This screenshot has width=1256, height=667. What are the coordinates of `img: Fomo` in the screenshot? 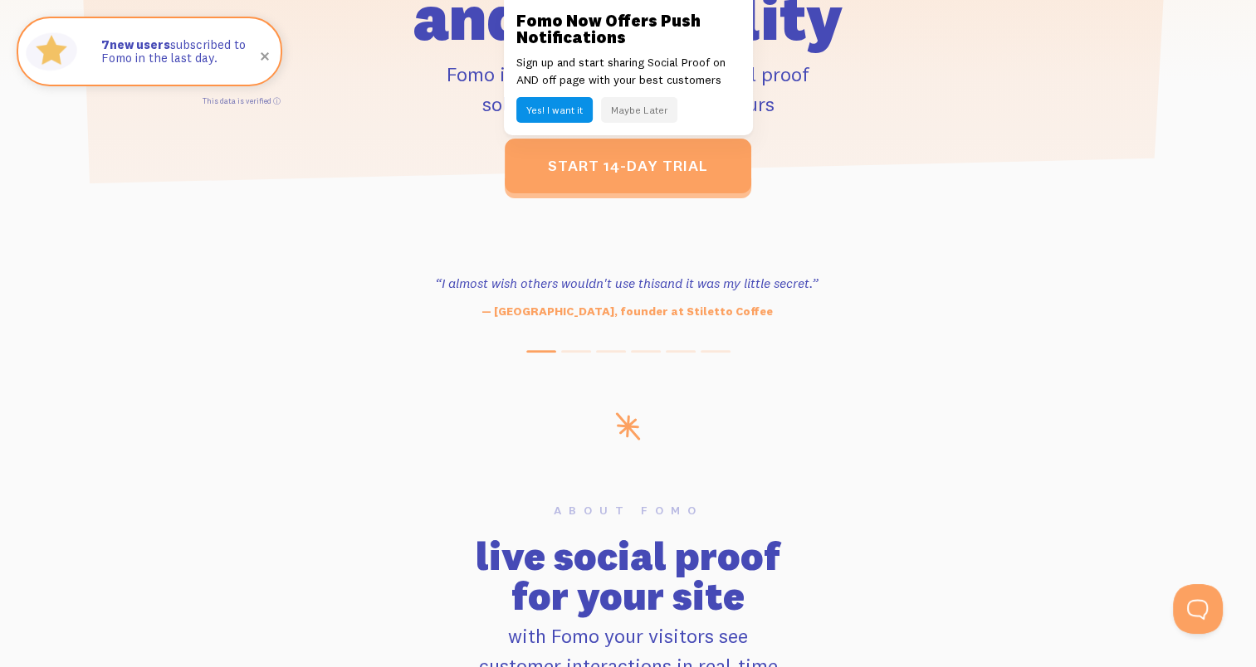 It's located at (51, 51).